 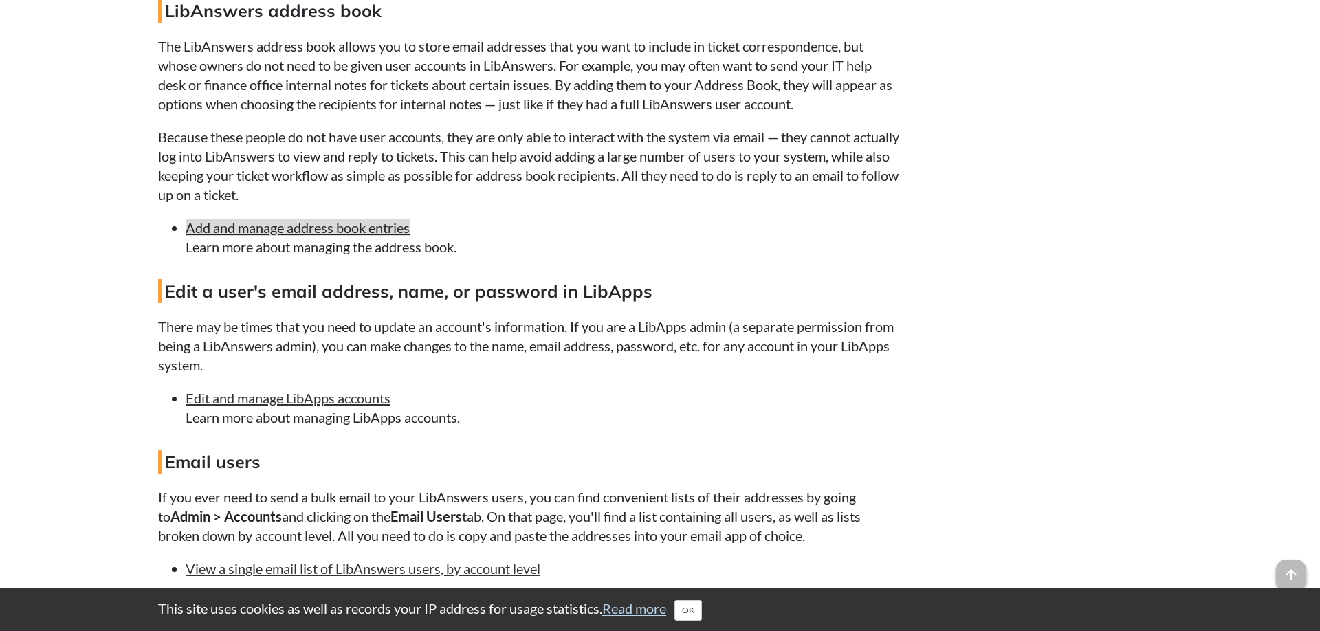 I want to click on a: Read more, so click(x=634, y=609).